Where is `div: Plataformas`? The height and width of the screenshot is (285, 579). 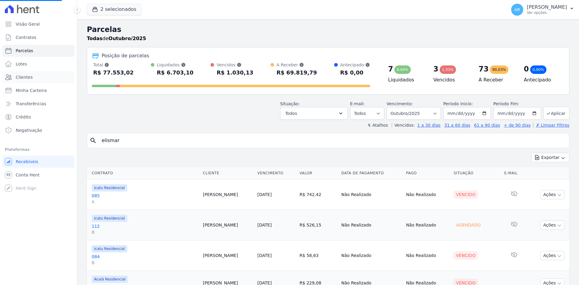
div: Plataformas is located at coordinates (38, 149).